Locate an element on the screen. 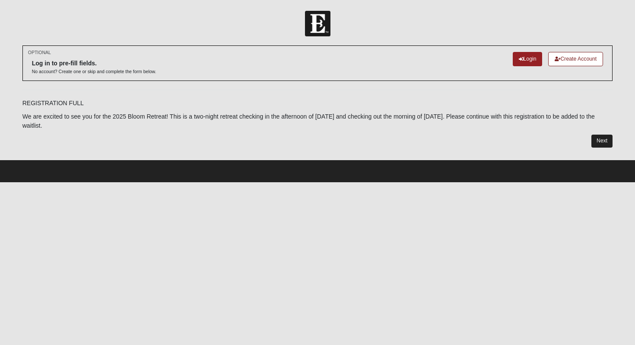 The height and width of the screenshot is (345, 635). h6: Log in to pre-fill fields. is located at coordinates (94, 63).